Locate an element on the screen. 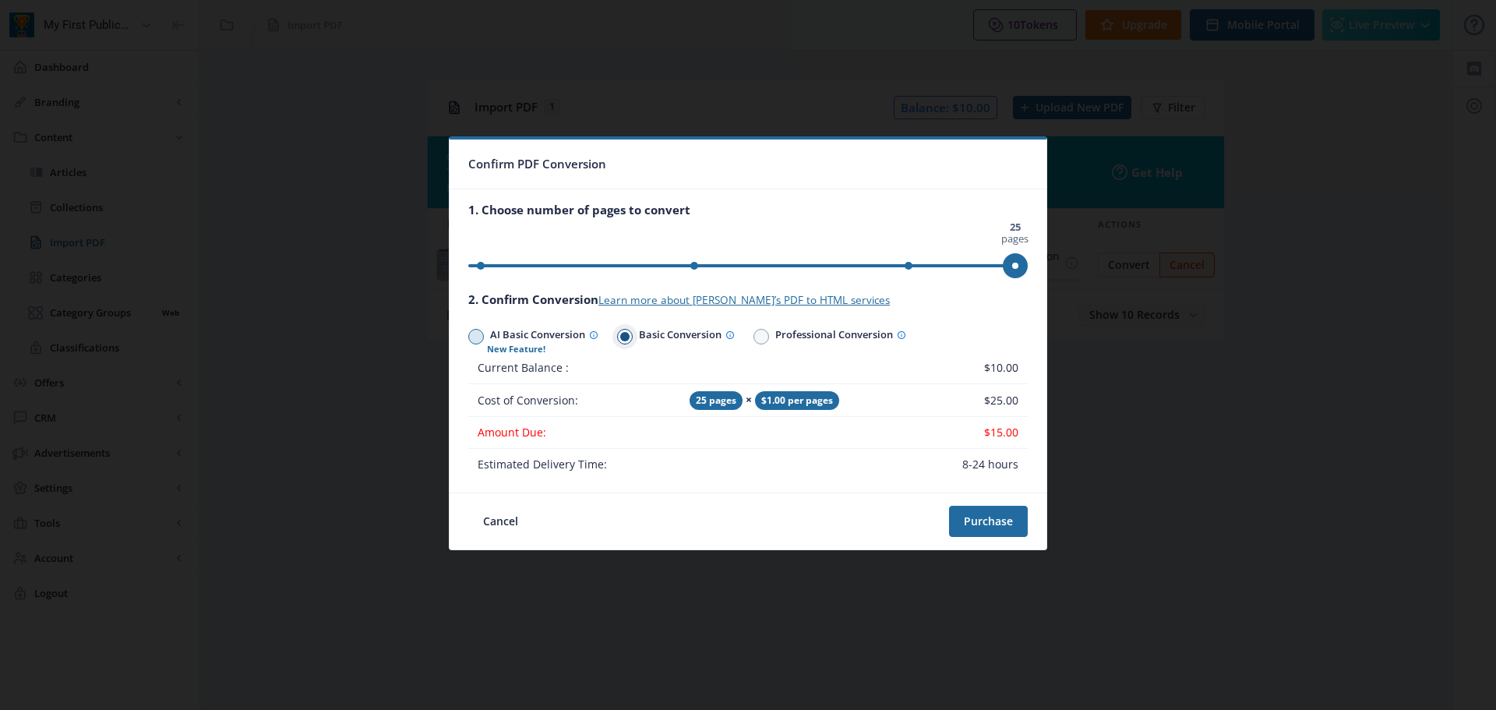 This screenshot has height=710, width=1496. td: Estimated Delivery Time: is located at coordinates (574, 464).